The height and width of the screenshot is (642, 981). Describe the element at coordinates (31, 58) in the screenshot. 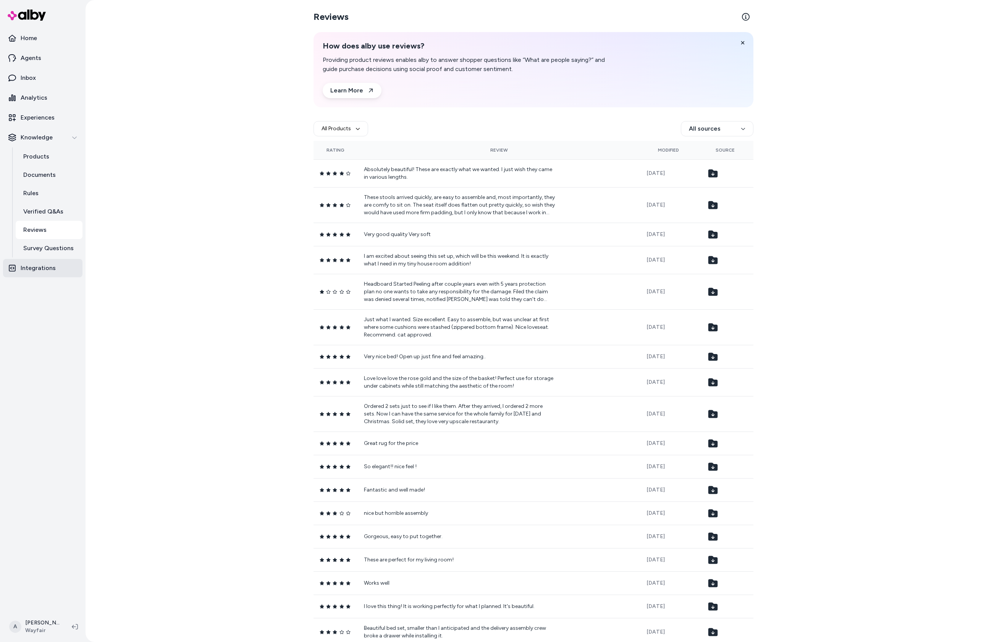

I see `p: Agents` at that location.